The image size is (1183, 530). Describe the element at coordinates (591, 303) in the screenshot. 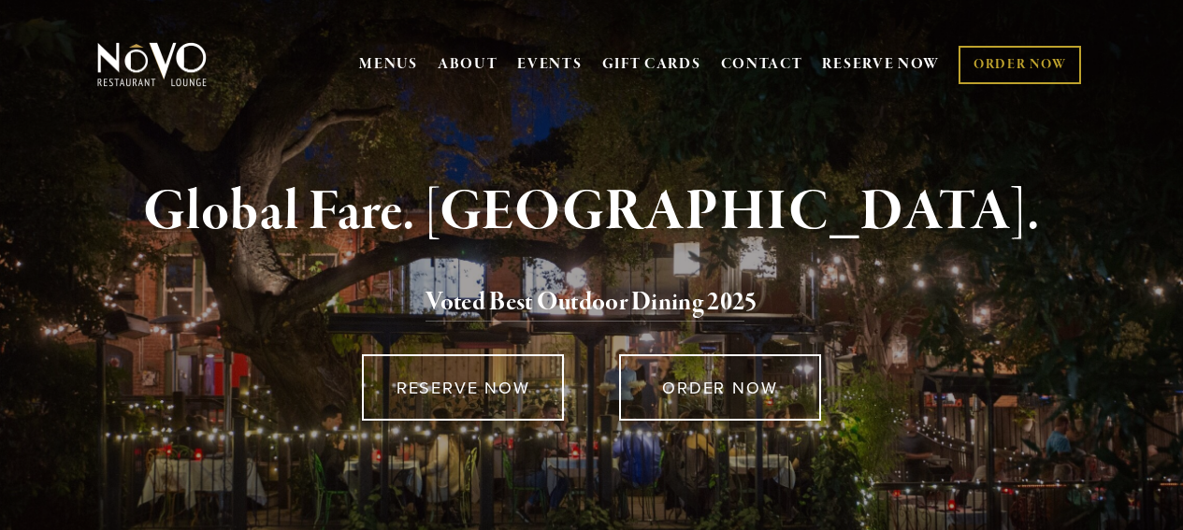

I see `h2: 5` at that location.